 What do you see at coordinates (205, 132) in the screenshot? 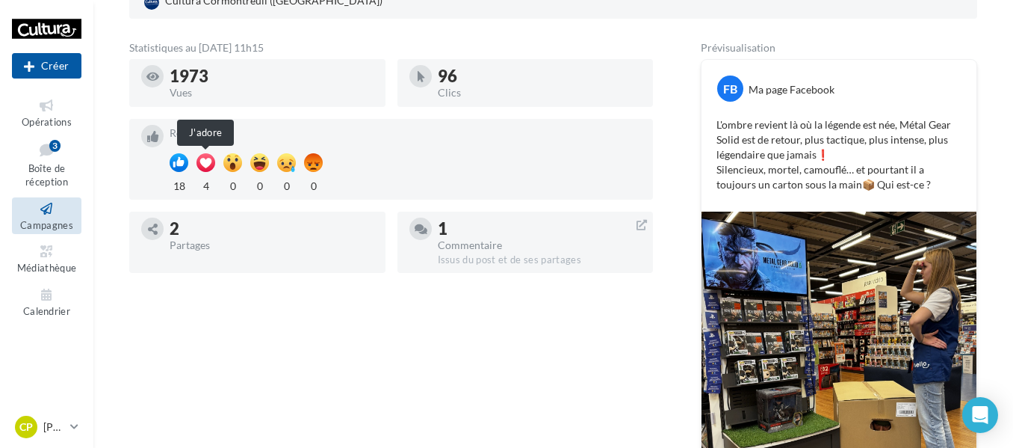
I see `div: J'adore` at bounding box center [205, 132].